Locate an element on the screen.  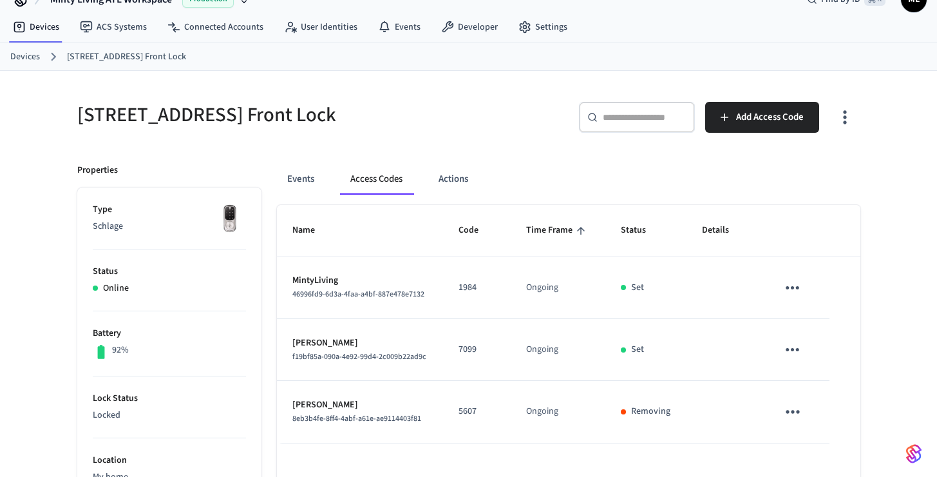
p: 92% is located at coordinates (120, 350).